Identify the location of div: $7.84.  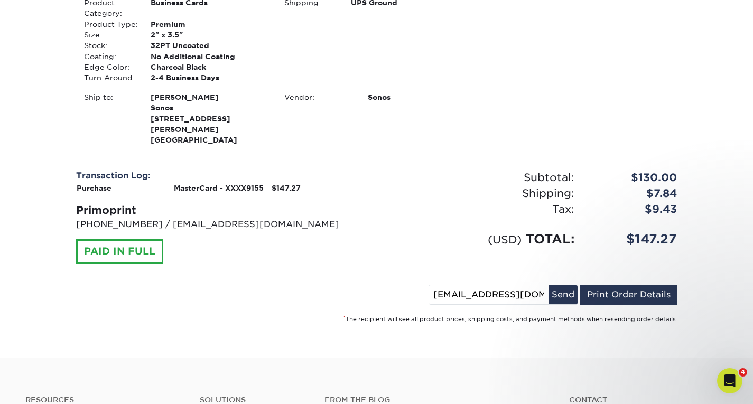
(634, 193).